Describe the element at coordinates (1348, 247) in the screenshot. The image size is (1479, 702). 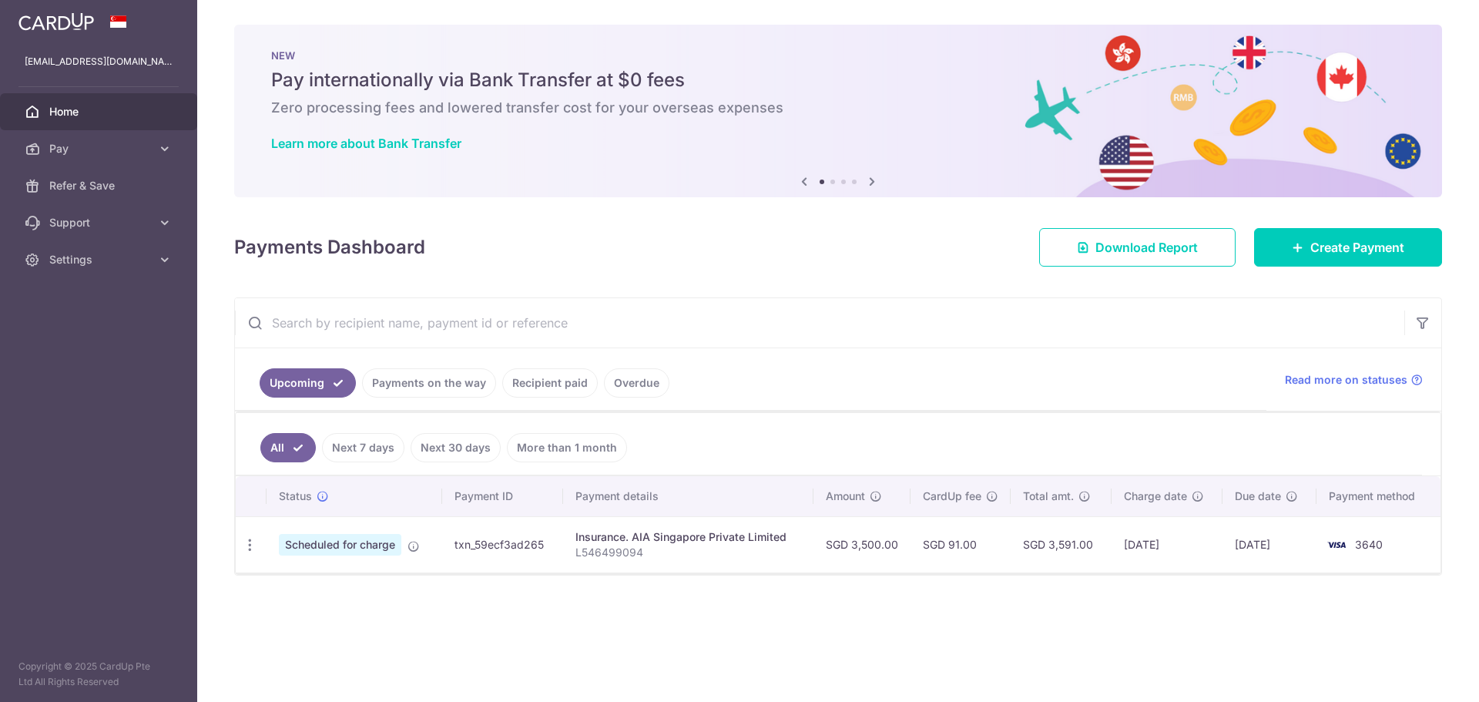
I see `a: Create Payment` at that location.